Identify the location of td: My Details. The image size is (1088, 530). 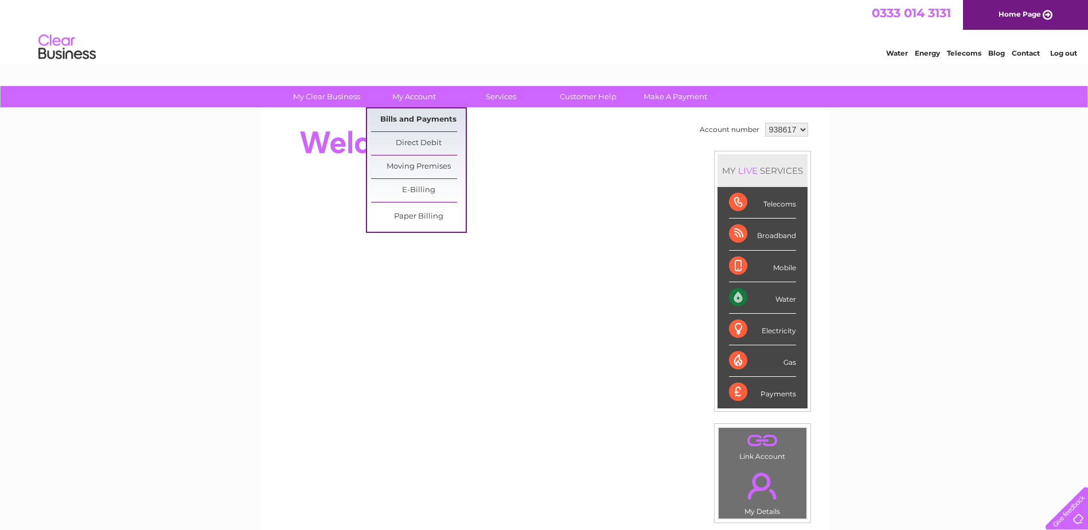
(762, 491).